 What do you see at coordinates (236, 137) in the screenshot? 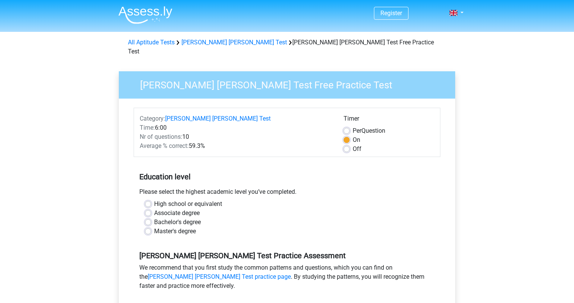
I see `div: 10` at bounding box center [236, 137].